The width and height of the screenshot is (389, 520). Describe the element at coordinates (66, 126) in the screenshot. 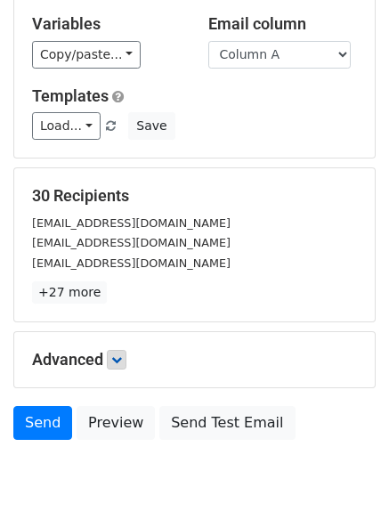

I see `a: Load...` at that location.